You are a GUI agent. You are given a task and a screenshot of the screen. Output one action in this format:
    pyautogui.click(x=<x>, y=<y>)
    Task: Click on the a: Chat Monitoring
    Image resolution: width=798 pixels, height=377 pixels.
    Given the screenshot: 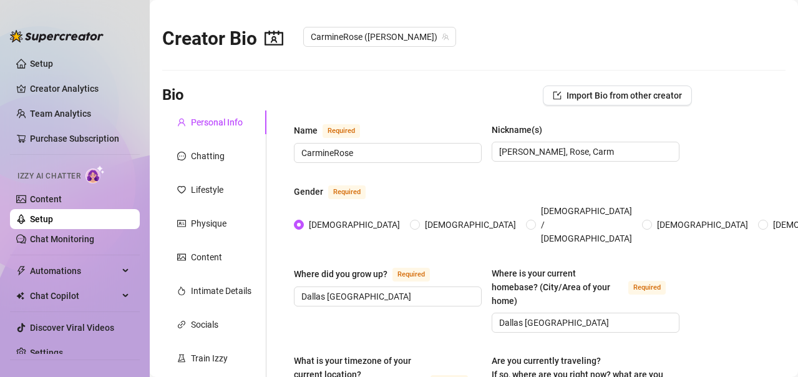 What is the action you would take?
    pyautogui.click(x=62, y=239)
    